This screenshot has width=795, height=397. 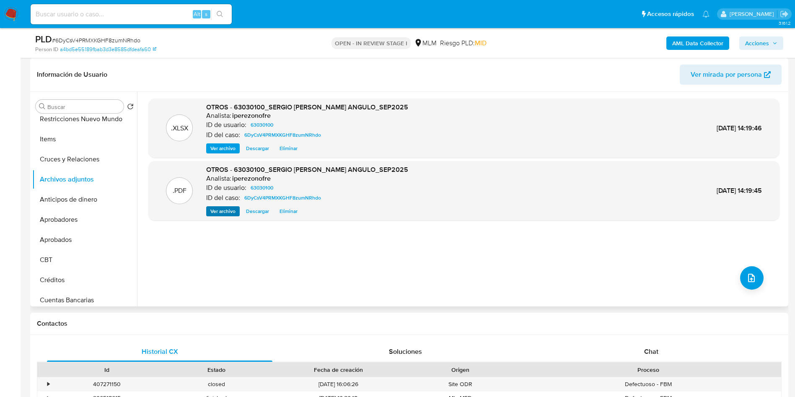 I want to click on button: Acciones, so click(x=761, y=43).